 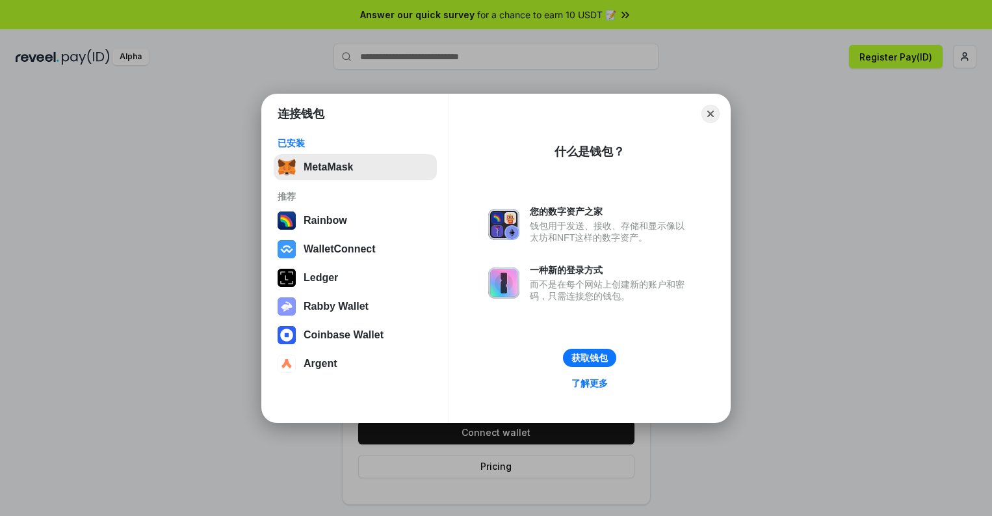 What do you see at coordinates (287, 167) in the screenshot?
I see `img: svg+xml,%3Csvg%20fill%3D%22none%22%20height%3D%2233%22%20viewBox%3D%220%200%2035%2033%22%20width%...` at bounding box center [287, 167].